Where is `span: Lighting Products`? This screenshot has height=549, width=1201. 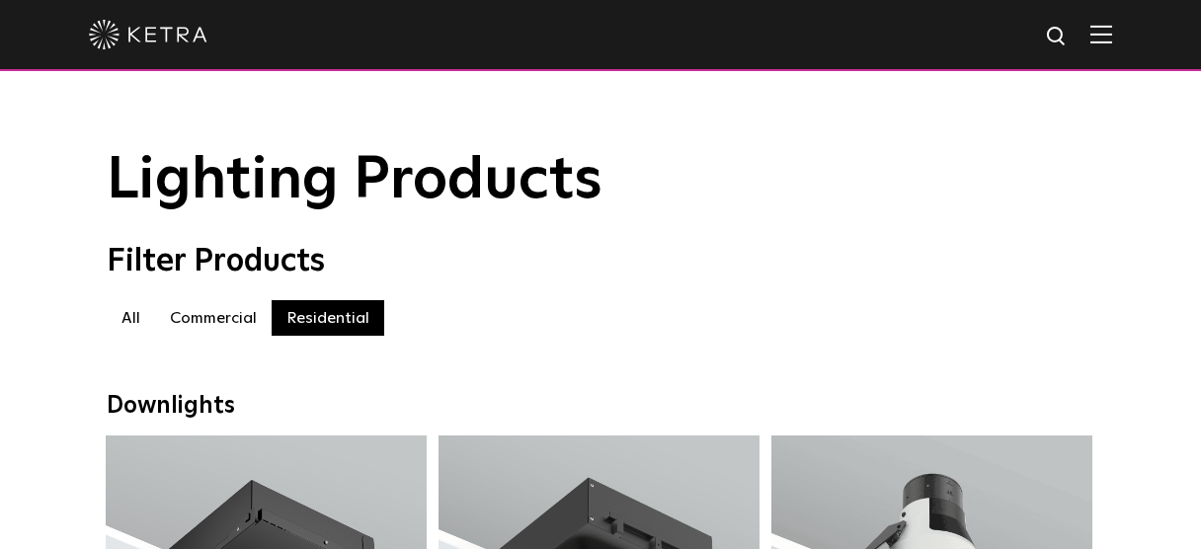
span: Lighting Products is located at coordinates (355, 181).